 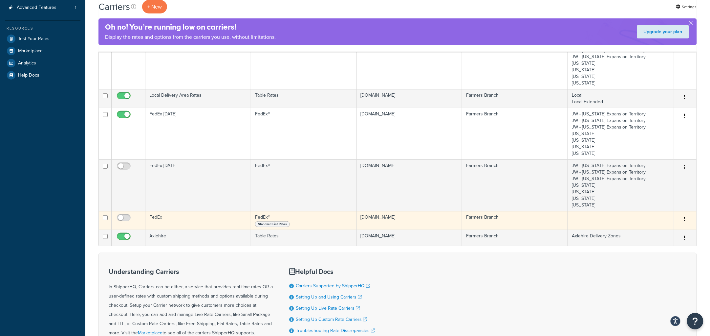 I want to click on a: Troubleshooting Rate Discrepancies, so click(x=335, y=330).